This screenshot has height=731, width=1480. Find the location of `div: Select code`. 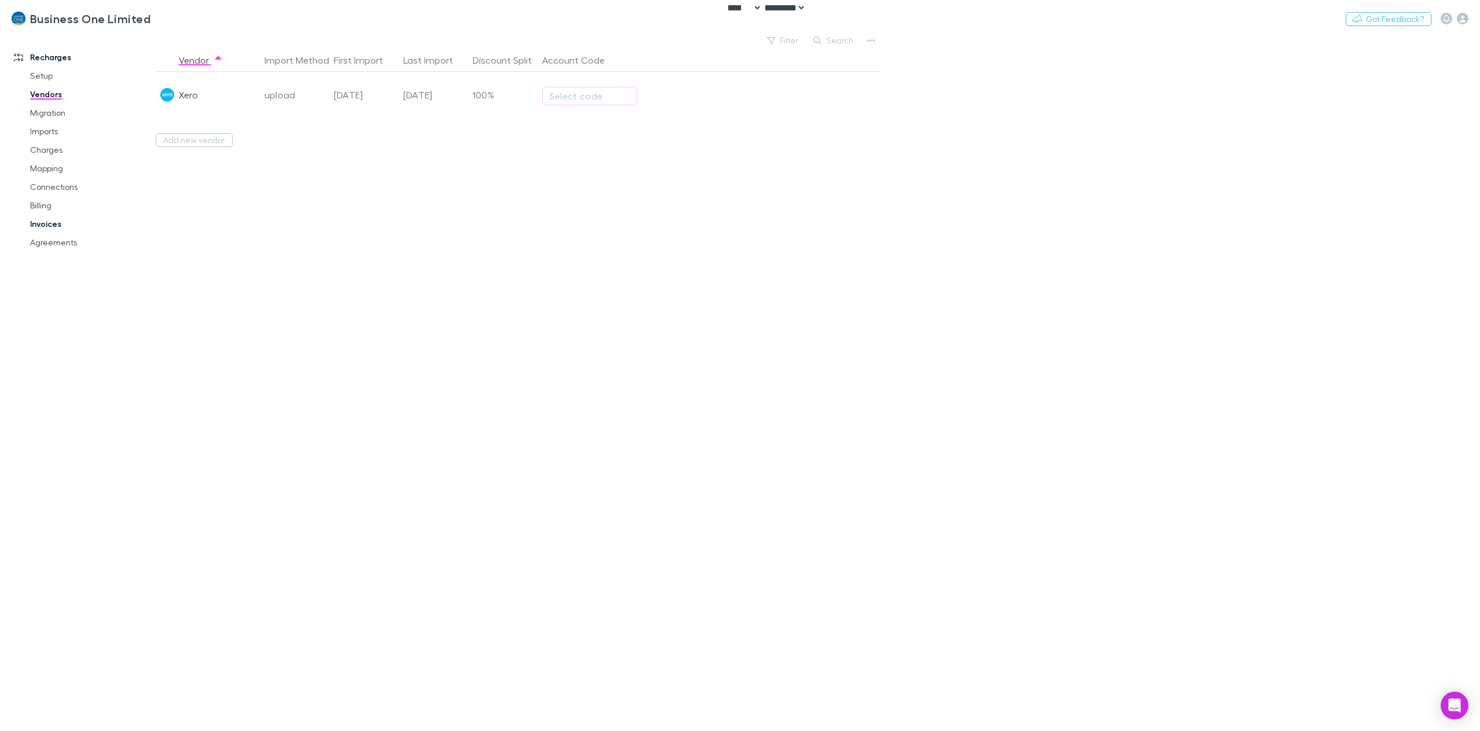

div: Select code is located at coordinates (590, 96).